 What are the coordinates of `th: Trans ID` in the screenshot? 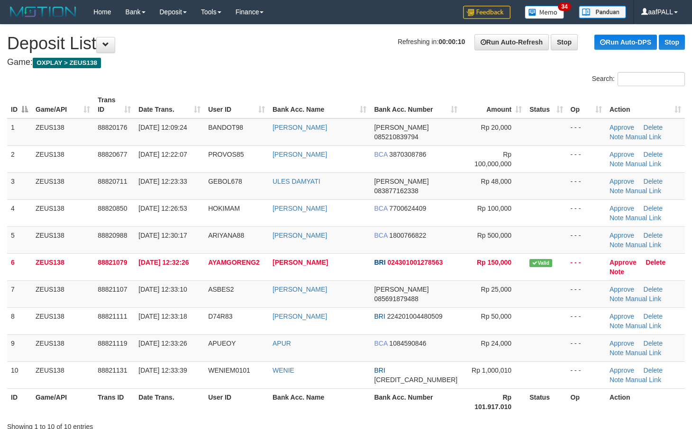 It's located at (114, 402).